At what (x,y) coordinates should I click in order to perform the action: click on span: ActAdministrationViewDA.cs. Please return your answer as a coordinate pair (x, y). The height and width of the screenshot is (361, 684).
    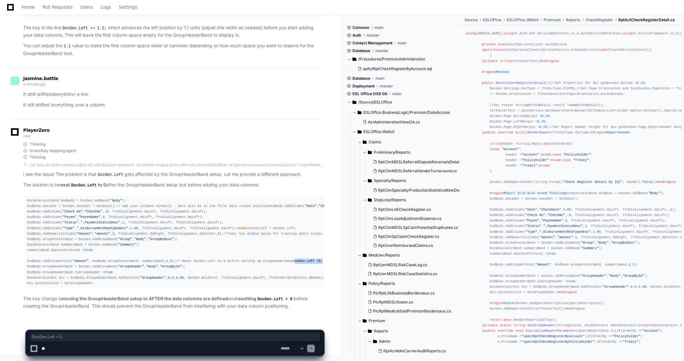
    Looking at the image, I should click on (393, 122).